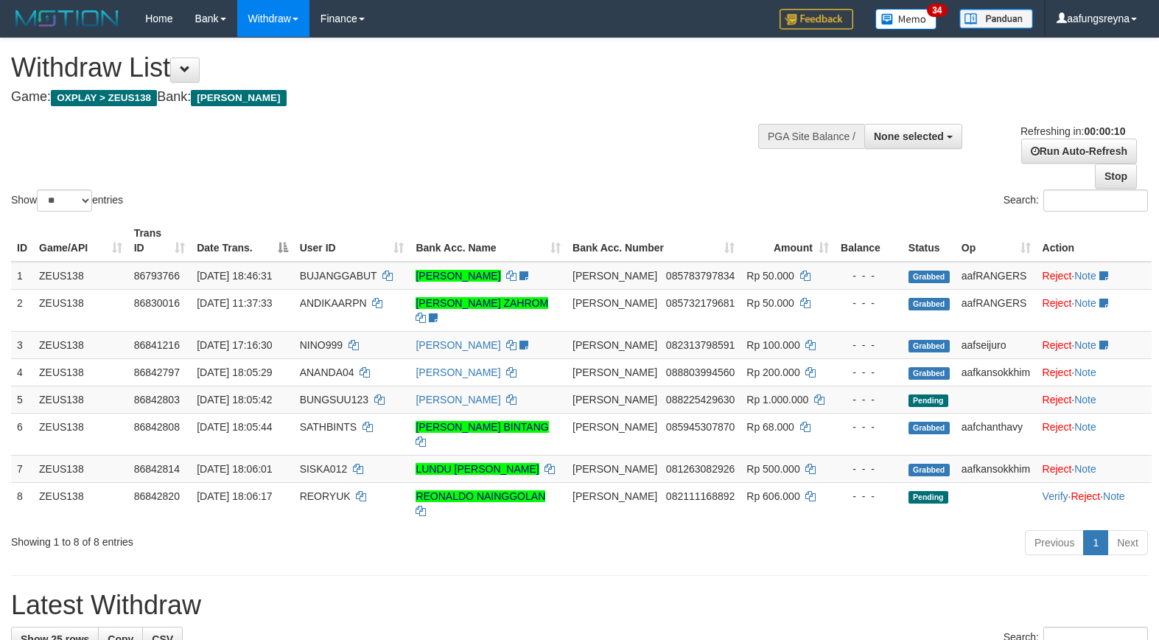  What do you see at coordinates (909, 136) in the screenshot?
I see `span: None selected` at bounding box center [909, 136].